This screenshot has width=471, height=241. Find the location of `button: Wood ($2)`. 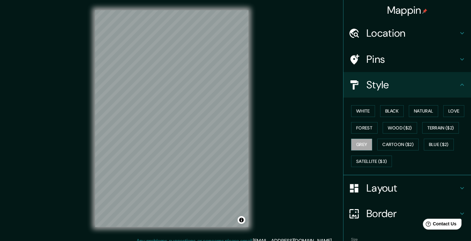

button: Wood ($2) is located at coordinates (400, 128).